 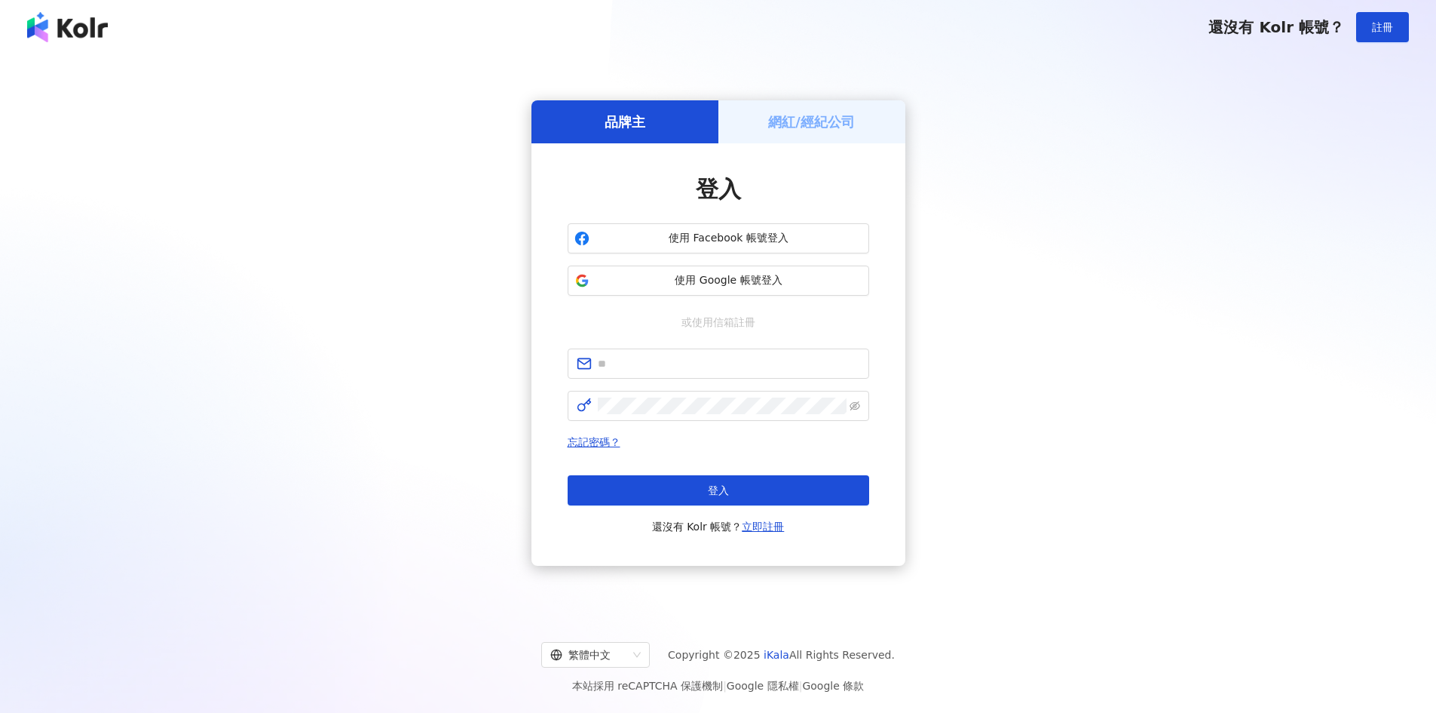 What do you see at coordinates (625, 121) in the screenshot?
I see `h5: 品牌主` at bounding box center [625, 121].